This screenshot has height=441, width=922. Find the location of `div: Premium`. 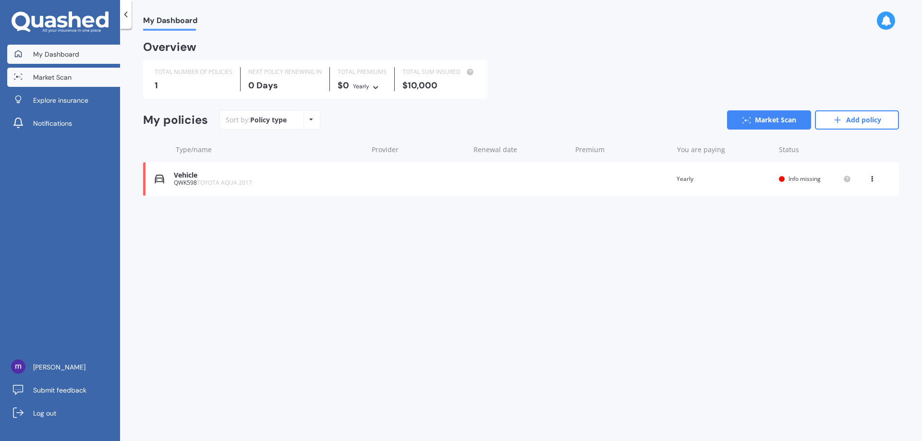

div: Premium is located at coordinates (622, 150).